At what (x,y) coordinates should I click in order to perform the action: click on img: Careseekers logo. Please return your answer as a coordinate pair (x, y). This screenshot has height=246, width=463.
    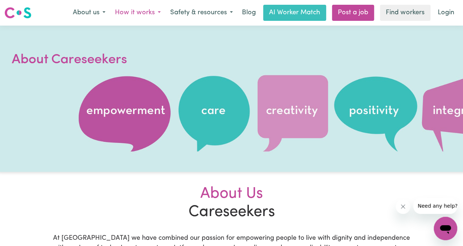
    Looking at the image, I should click on (18, 13).